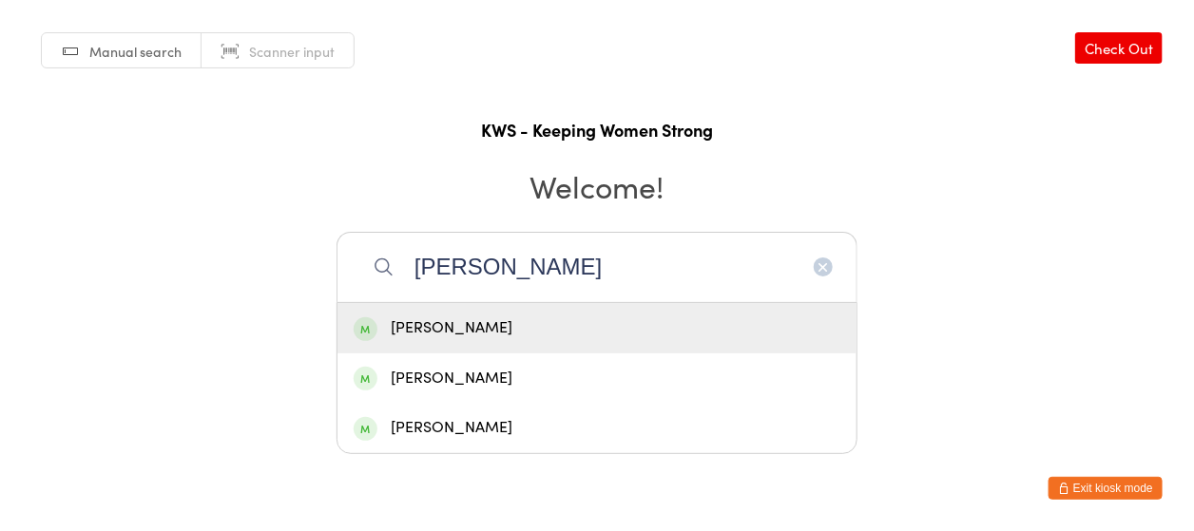  I want to click on h2: Welcome!, so click(597, 185).